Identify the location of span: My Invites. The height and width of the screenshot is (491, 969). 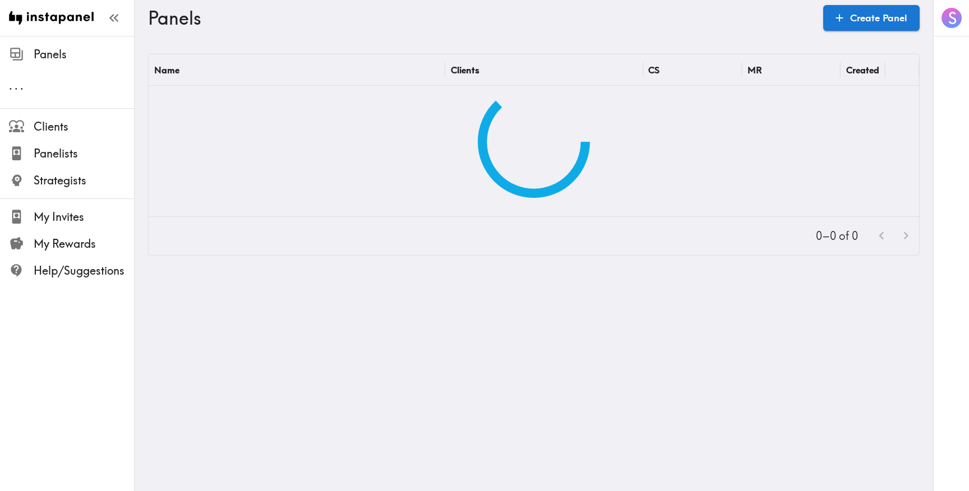
(84, 217).